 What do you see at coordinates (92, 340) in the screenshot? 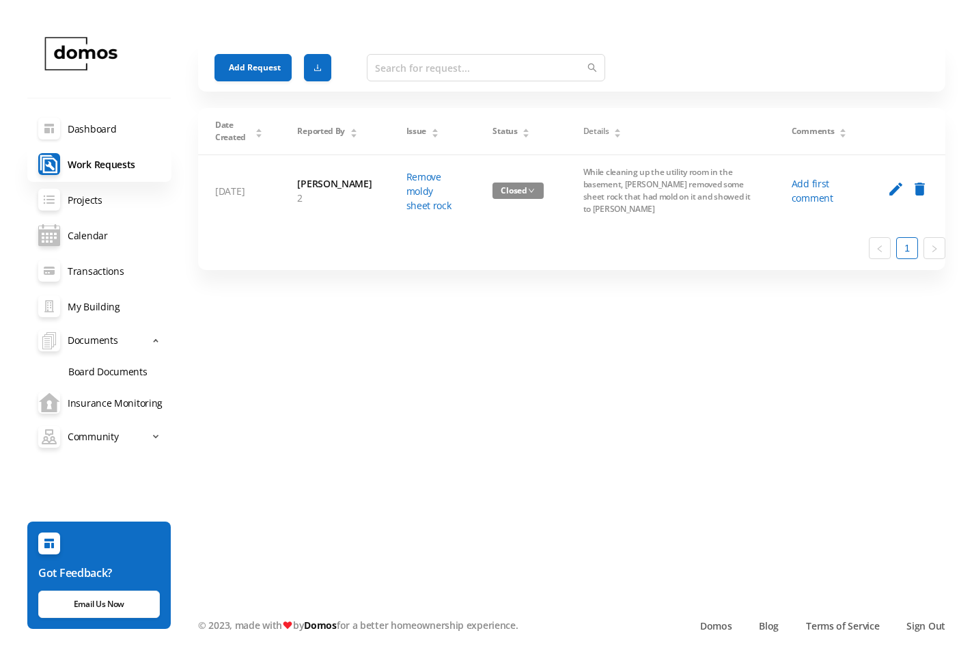
I see `span: Documents` at bounding box center [92, 340].